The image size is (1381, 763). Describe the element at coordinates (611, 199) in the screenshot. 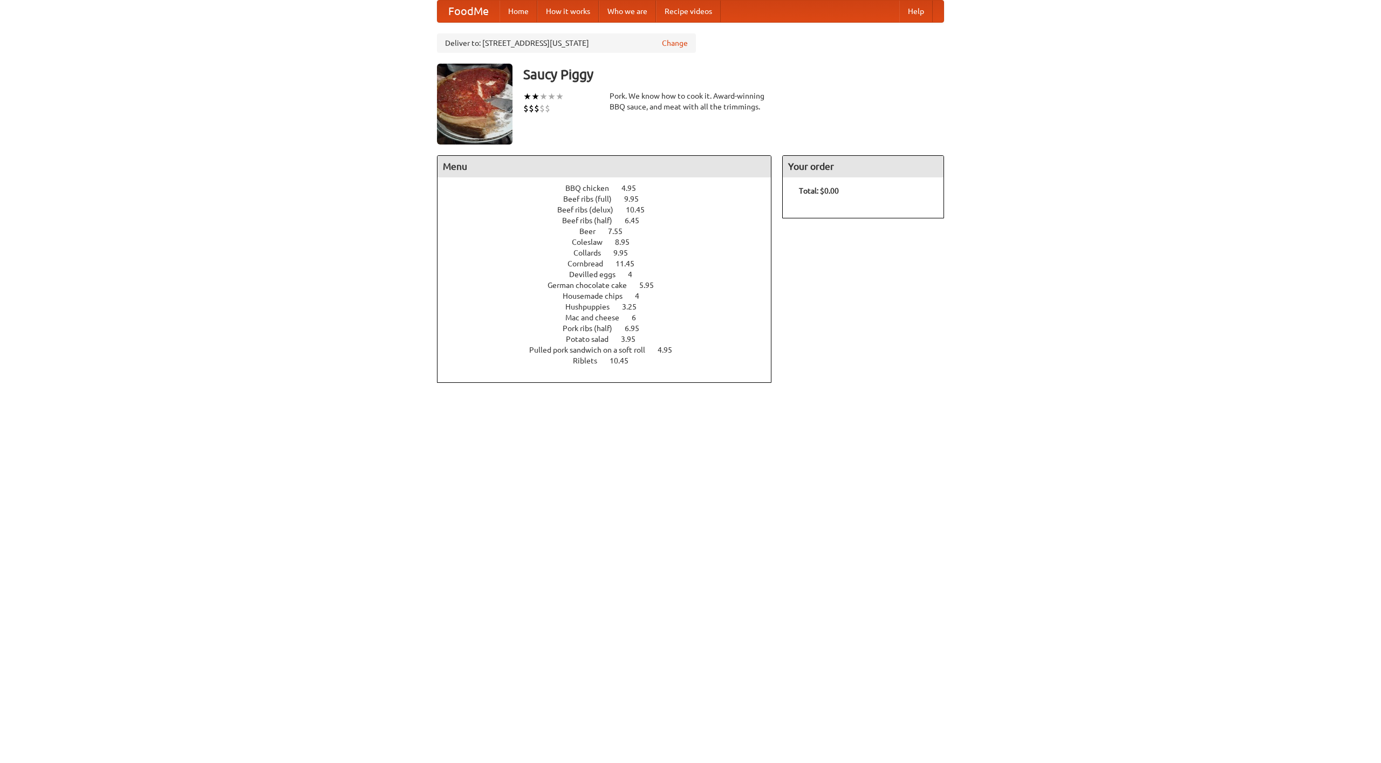

I see `a: Beef ribs (full) 9.95` at that location.